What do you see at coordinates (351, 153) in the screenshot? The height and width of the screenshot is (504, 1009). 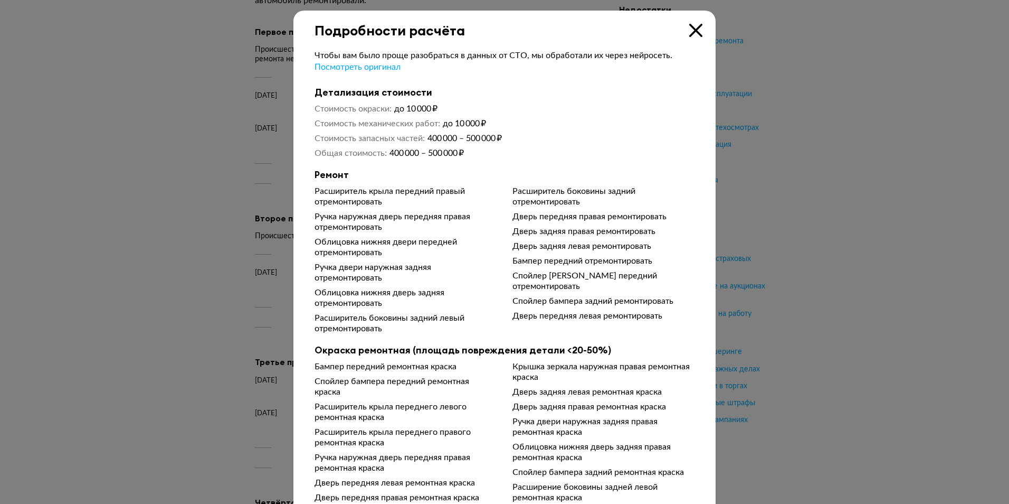 I see `dt: Общая стоимость` at bounding box center [351, 153].